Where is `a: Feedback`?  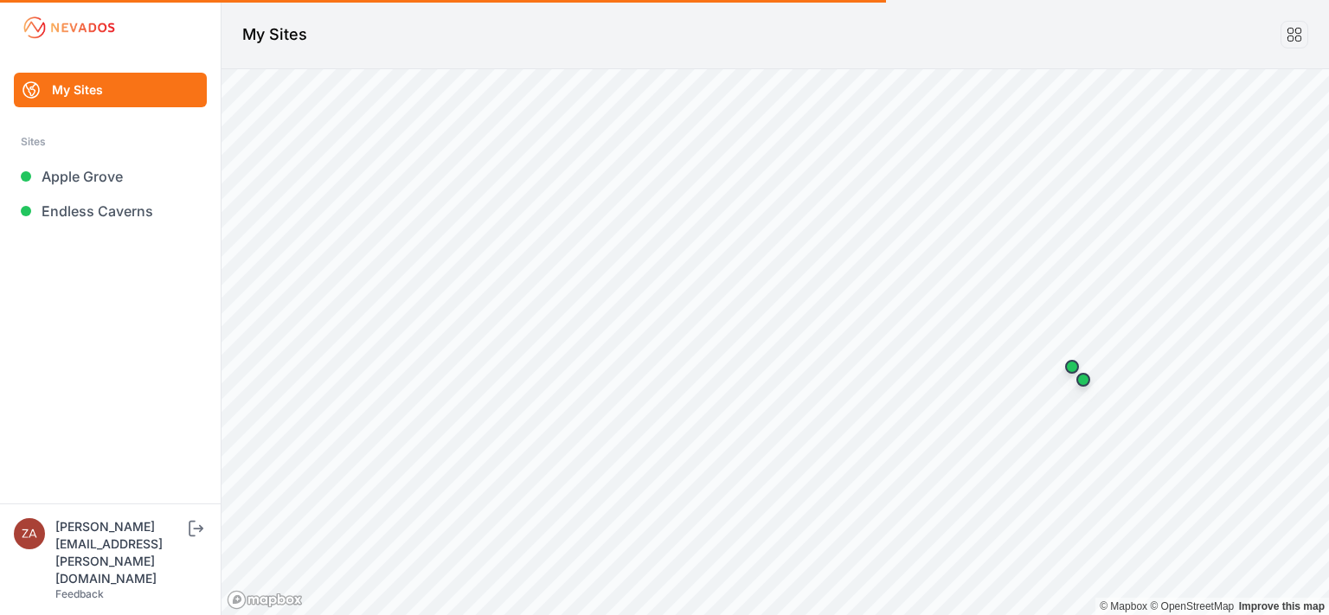 a: Feedback is located at coordinates (80, 594).